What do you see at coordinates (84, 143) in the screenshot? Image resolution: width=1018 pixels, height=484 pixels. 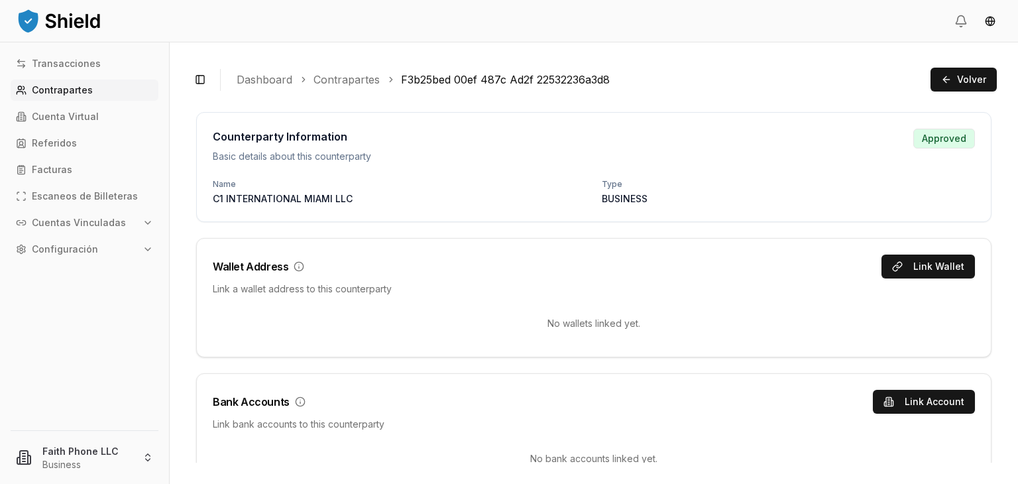 I see `a: Referidos` at bounding box center [84, 143].